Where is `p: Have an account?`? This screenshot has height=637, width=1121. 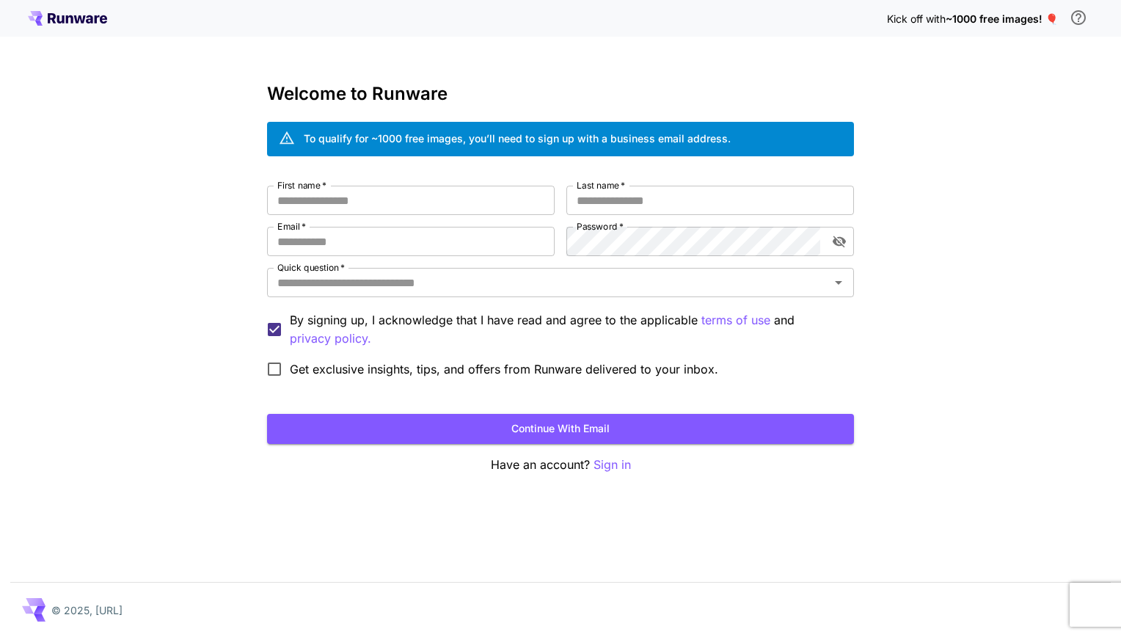 p: Have an account? is located at coordinates (560, 464).